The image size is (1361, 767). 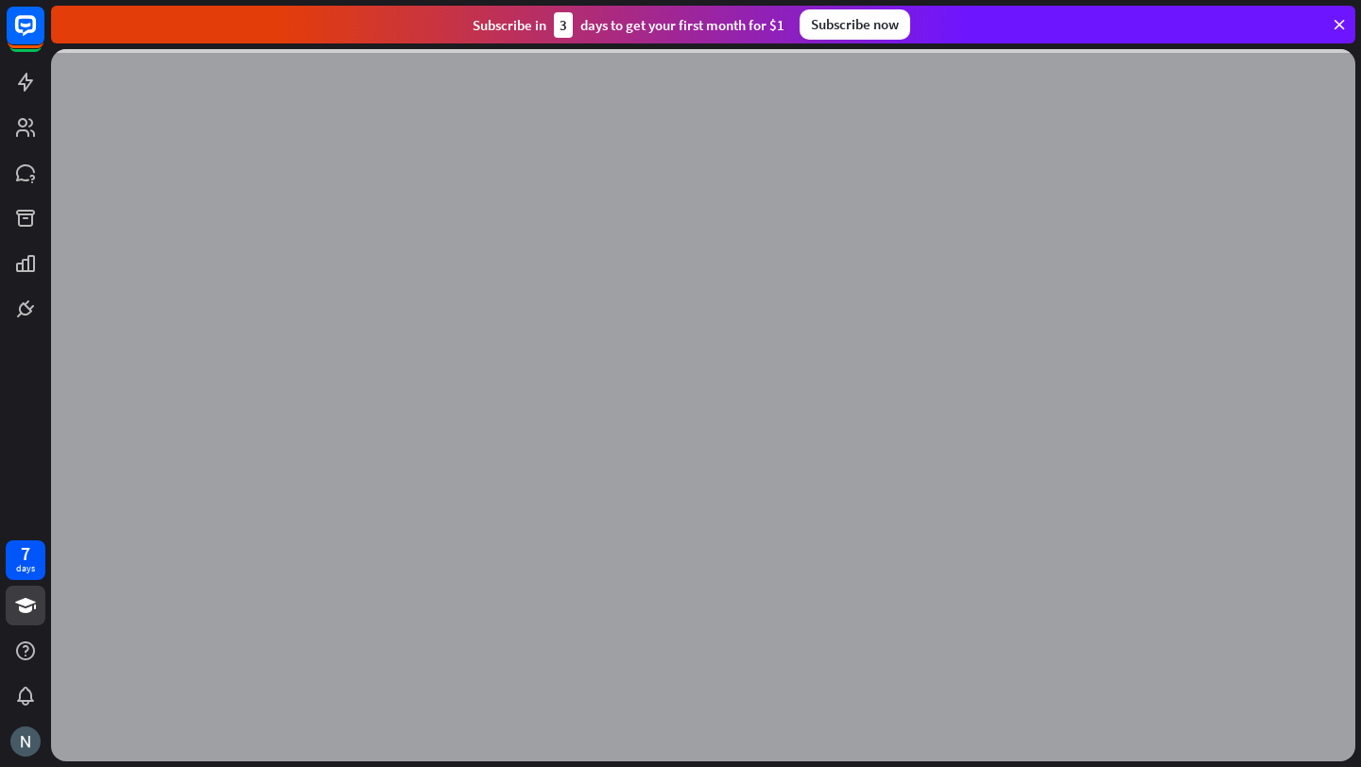 I want to click on div: Subscribe in days to get your first month for $1, so click(x=628, y=25).